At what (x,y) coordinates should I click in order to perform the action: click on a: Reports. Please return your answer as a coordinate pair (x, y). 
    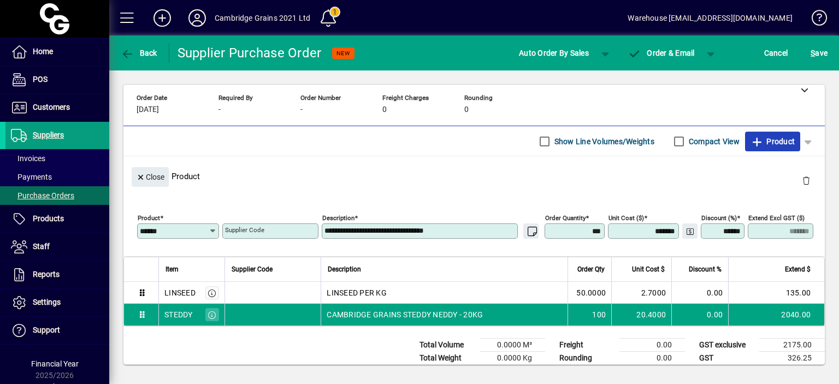
    Looking at the image, I should click on (57, 275).